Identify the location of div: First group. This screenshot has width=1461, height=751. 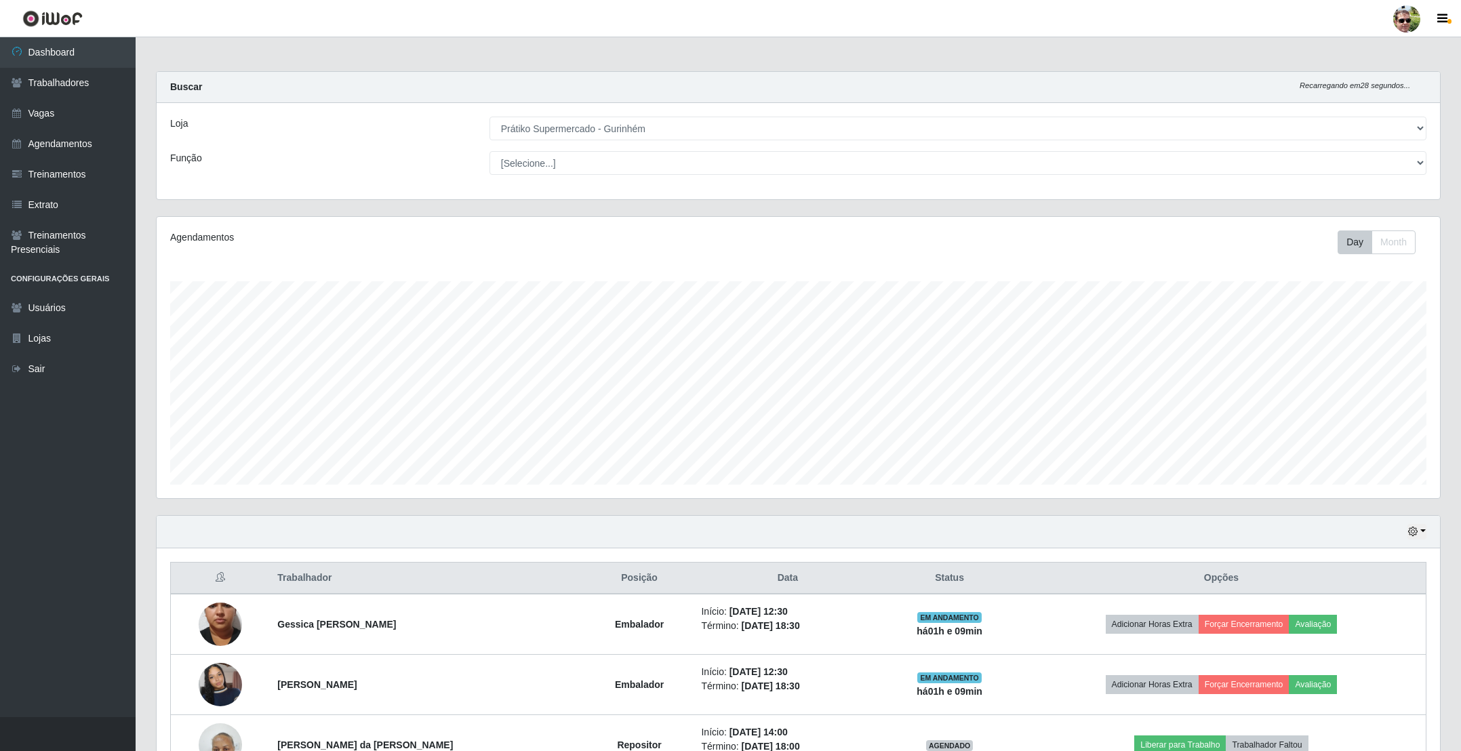
(1376, 242).